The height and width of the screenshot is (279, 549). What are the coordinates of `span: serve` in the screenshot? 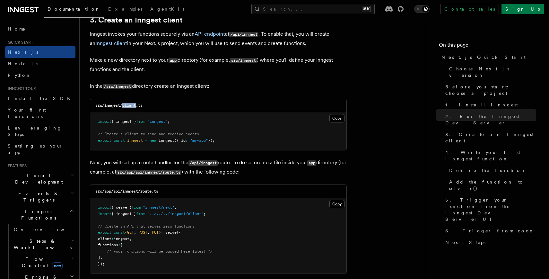 It's located at (171, 232).